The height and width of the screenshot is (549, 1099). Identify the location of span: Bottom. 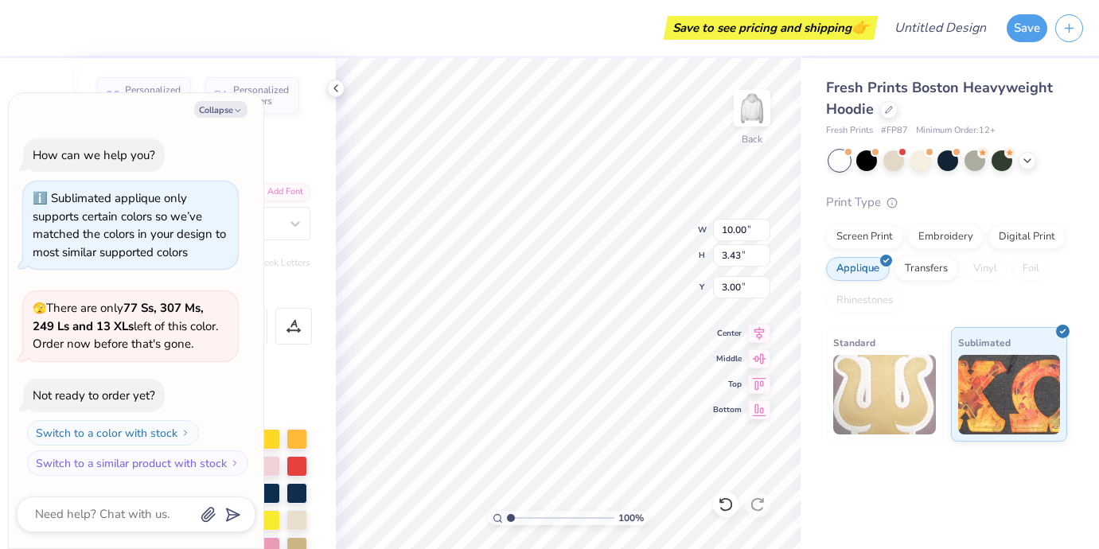
(727, 410).